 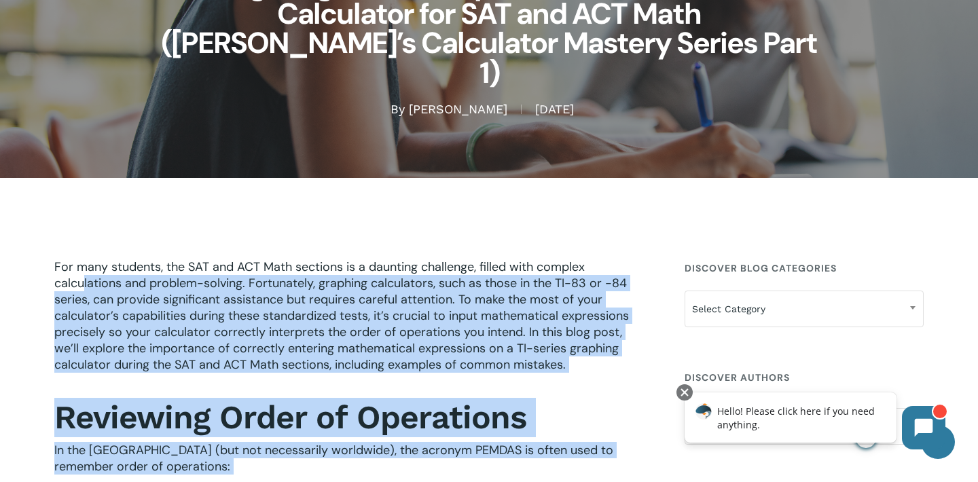 I want to click on span: For many students, the SAT and ACT Math sections is a daunting challenge, filled with complex cal..., so click(x=342, y=316).